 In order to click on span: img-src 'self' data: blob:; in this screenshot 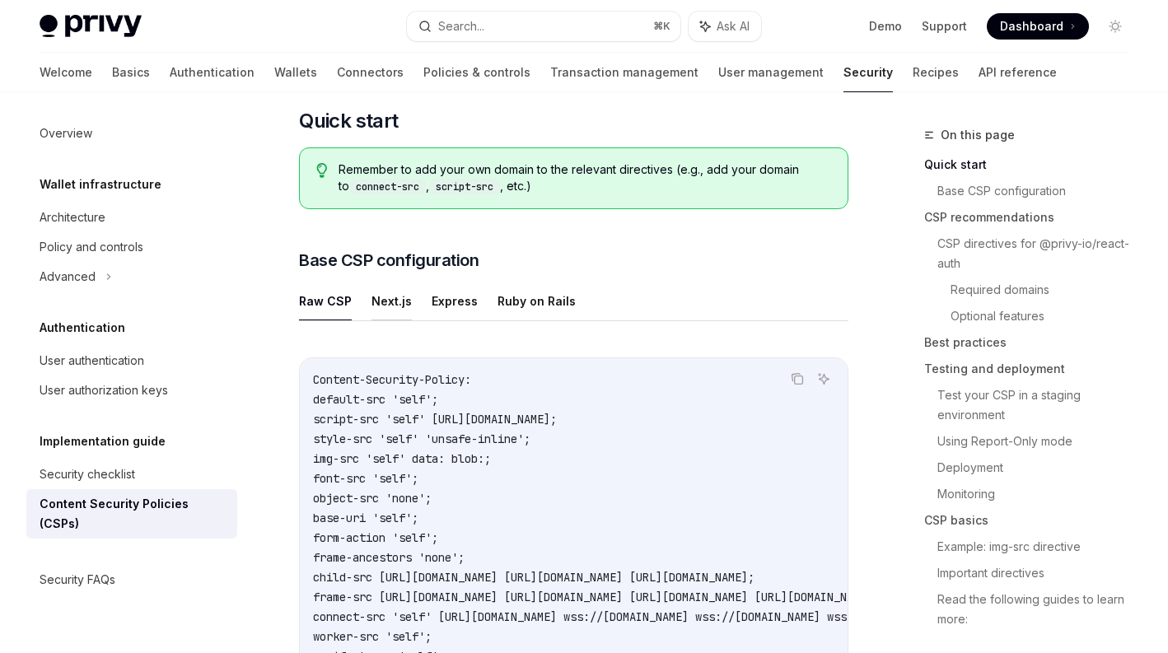, I will do `click(402, 459)`.